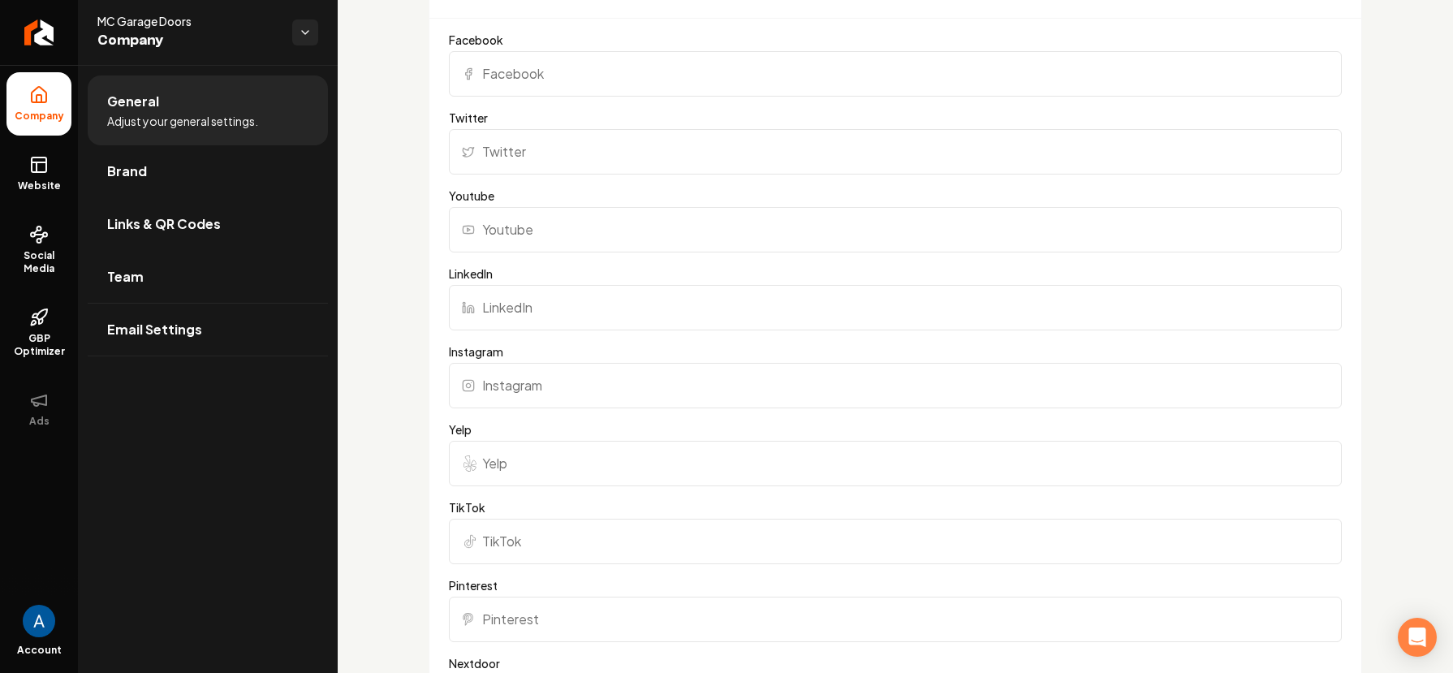 This screenshot has height=673, width=1453. Describe the element at coordinates (39, 621) in the screenshot. I see `button: Open user button` at that location.